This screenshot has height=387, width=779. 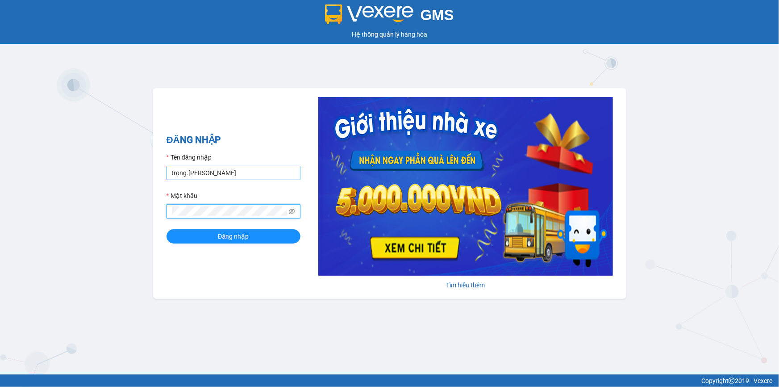 What do you see at coordinates (389, 34) in the screenshot?
I see `div: Hệ thống quản lý hàng hóa` at bounding box center [389, 34].